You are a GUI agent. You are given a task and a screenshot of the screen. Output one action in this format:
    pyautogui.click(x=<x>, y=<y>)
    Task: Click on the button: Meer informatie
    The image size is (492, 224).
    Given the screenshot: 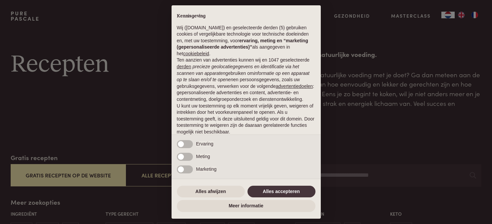 What is the action you would take?
    pyautogui.click(x=246, y=206)
    